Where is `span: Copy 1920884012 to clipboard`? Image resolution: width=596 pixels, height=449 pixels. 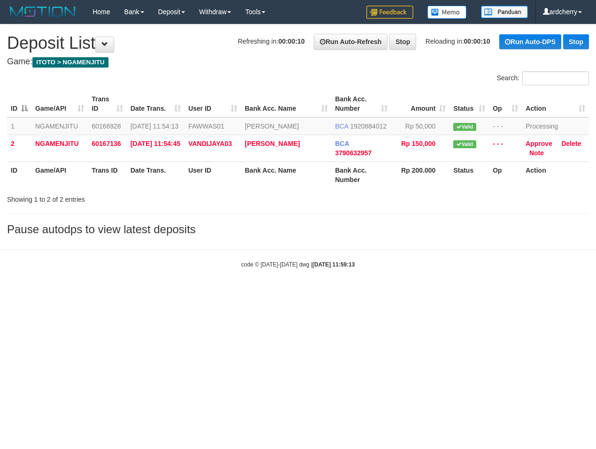
span: Copy 1920884012 to clipboard is located at coordinates (368, 126).